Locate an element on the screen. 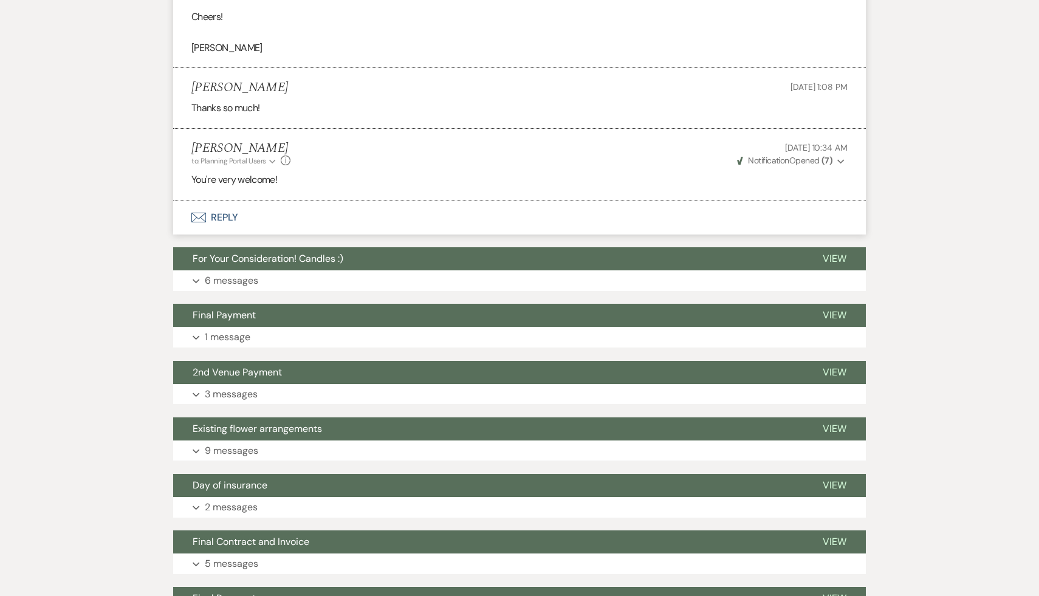 This screenshot has height=596, width=1039. button: 2 messages is located at coordinates (520, 508).